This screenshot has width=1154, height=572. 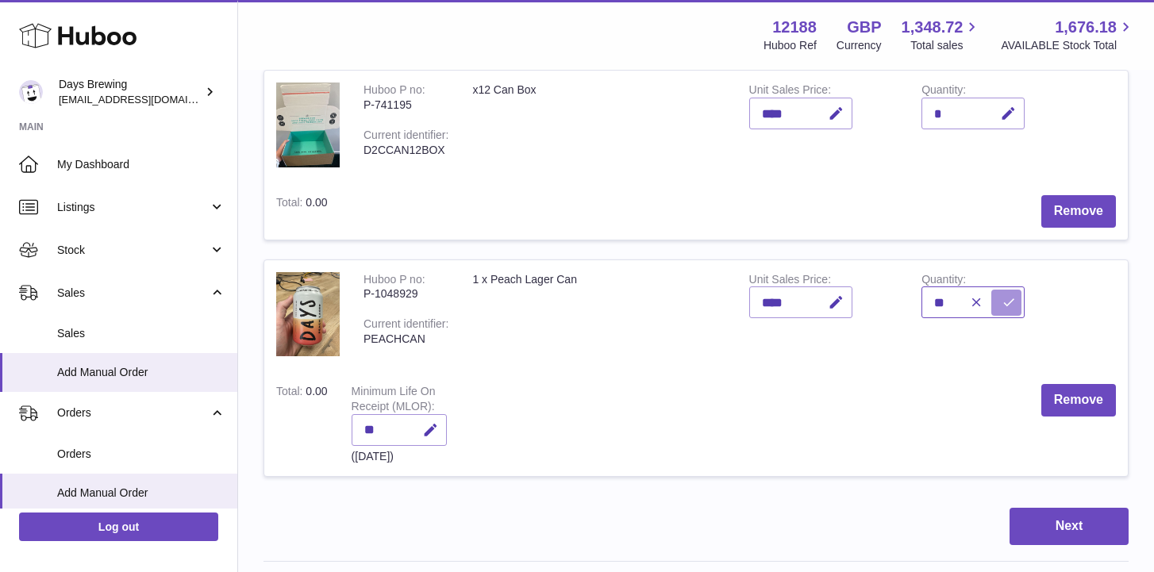 I want to click on strong: GBP, so click(x=863, y=27).